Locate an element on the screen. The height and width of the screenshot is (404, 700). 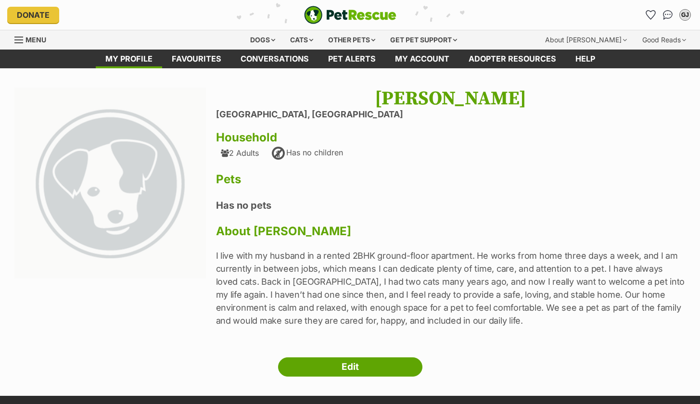
img: logo-e224e6f780fb5917bec1dbf3a21bbac754714ae5b6737aabdf751b685950b380.svg is located at coordinates (350, 15).